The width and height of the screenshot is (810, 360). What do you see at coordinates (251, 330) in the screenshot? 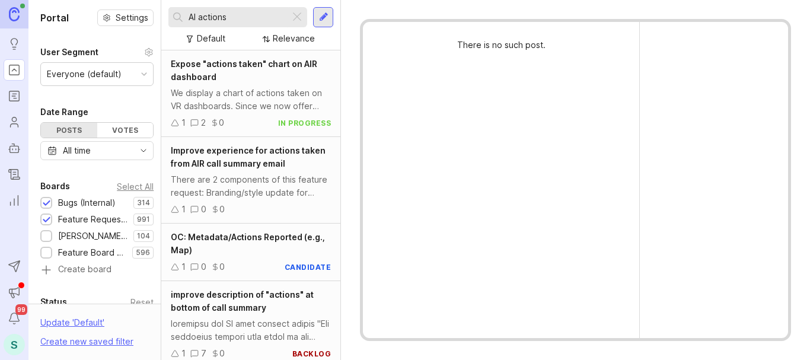
I see `div: loremipsu dol SI amet consect adipis "Eli seddoeius tempori utla etdol ma ali enim:" adm veni qui...` at bounding box center [251, 330].